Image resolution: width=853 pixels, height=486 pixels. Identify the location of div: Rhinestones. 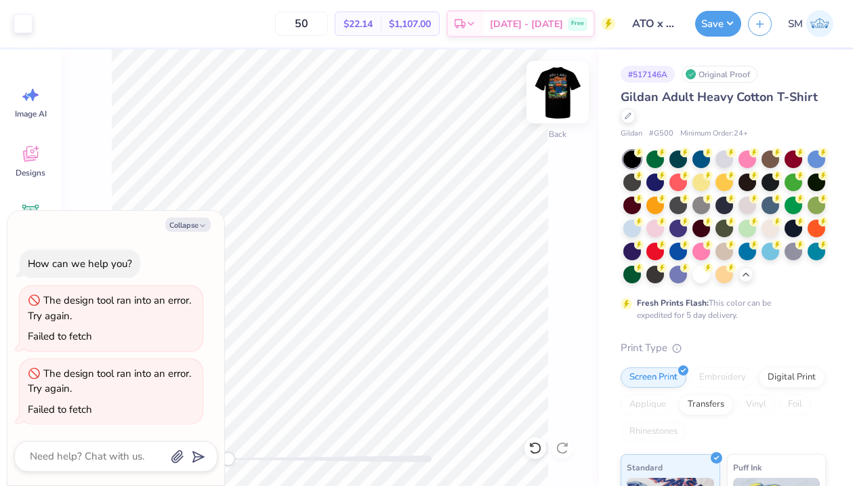
(653, 431).